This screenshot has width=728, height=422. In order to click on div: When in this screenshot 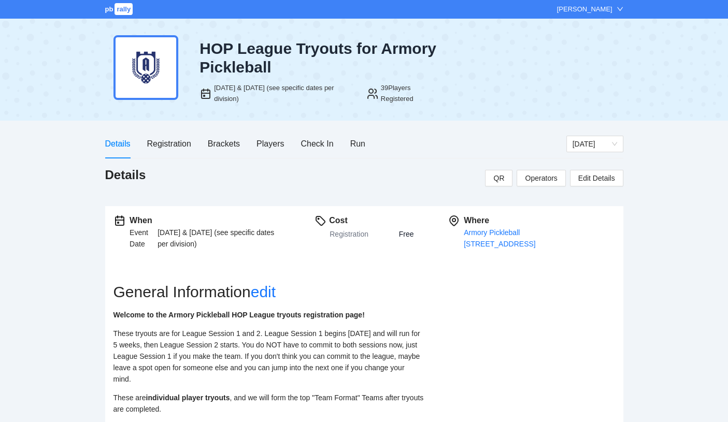, I will do `click(205, 221)`.